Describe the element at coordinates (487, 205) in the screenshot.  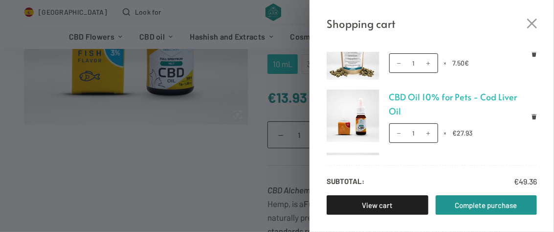
I see `a: Complete purchase` at that location.